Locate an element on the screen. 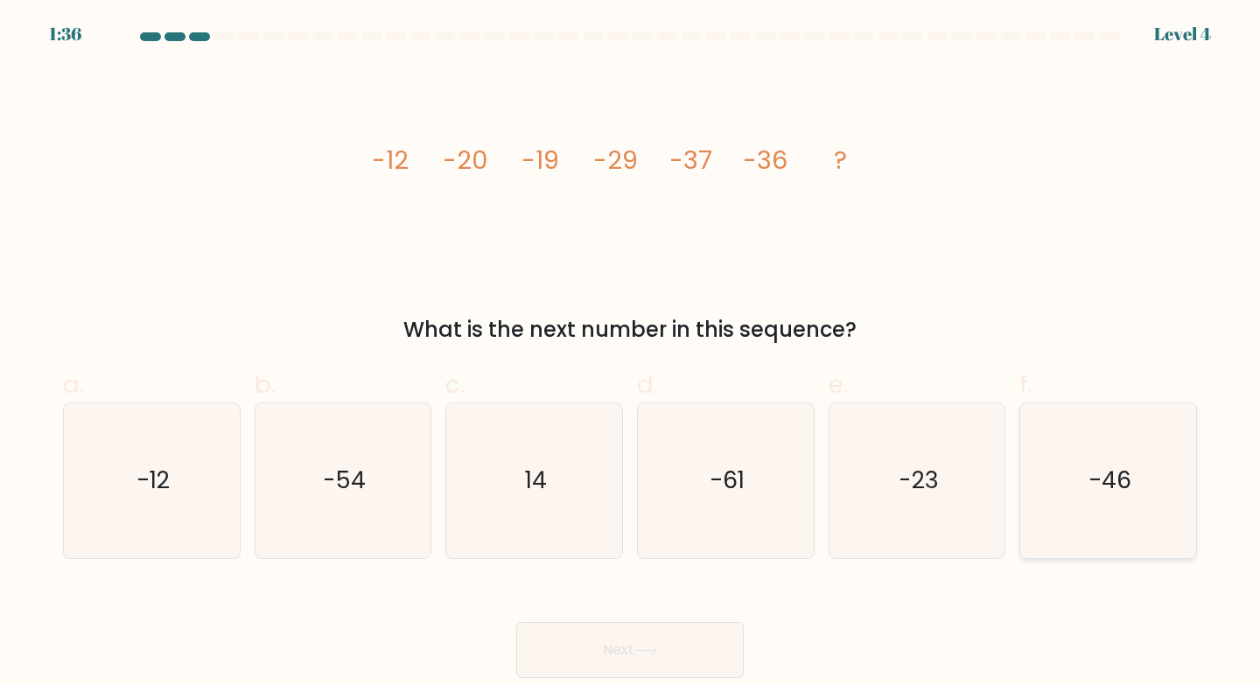 The height and width of the screenshot is (685, 1260). span: b. is located at coordinates (265, 384).